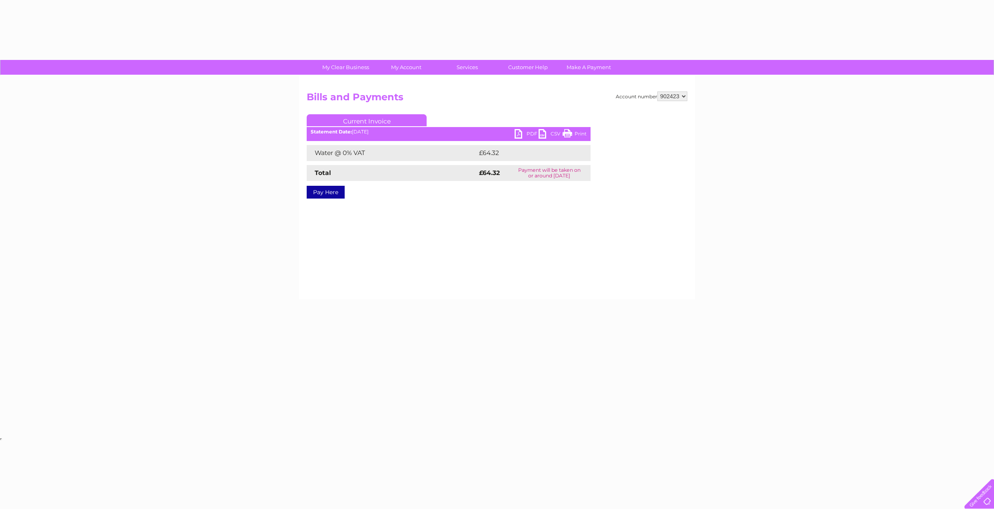  I want to click on a: CSV, so click(550, 135).